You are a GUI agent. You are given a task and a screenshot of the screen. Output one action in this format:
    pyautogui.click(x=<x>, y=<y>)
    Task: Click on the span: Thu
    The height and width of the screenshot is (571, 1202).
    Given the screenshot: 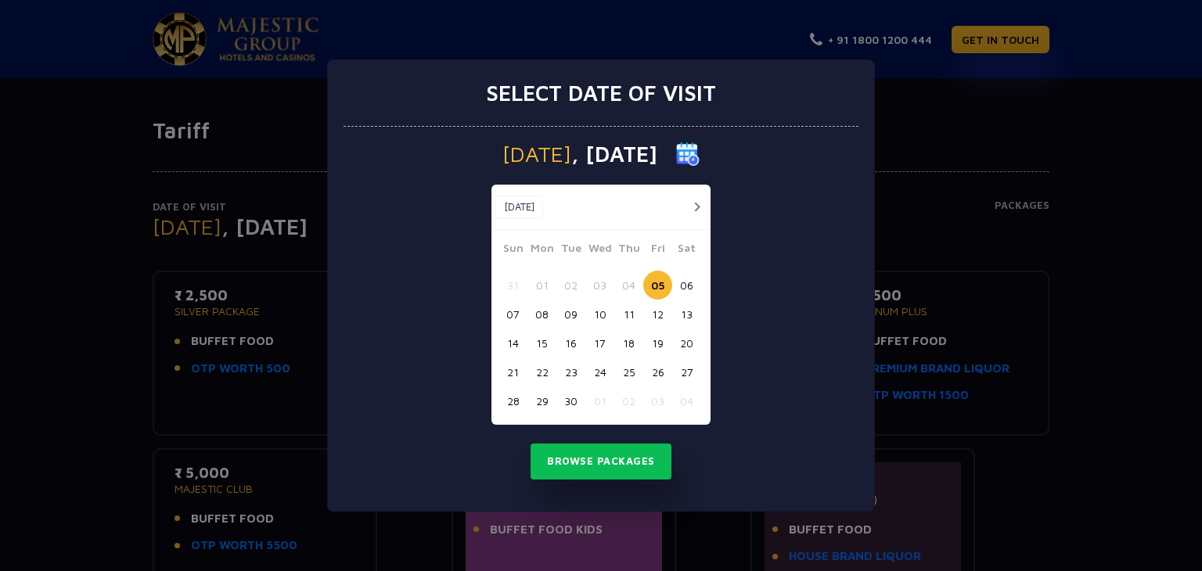 What is the action you would take?
    pyautogui.click(x=629, y=250)
    